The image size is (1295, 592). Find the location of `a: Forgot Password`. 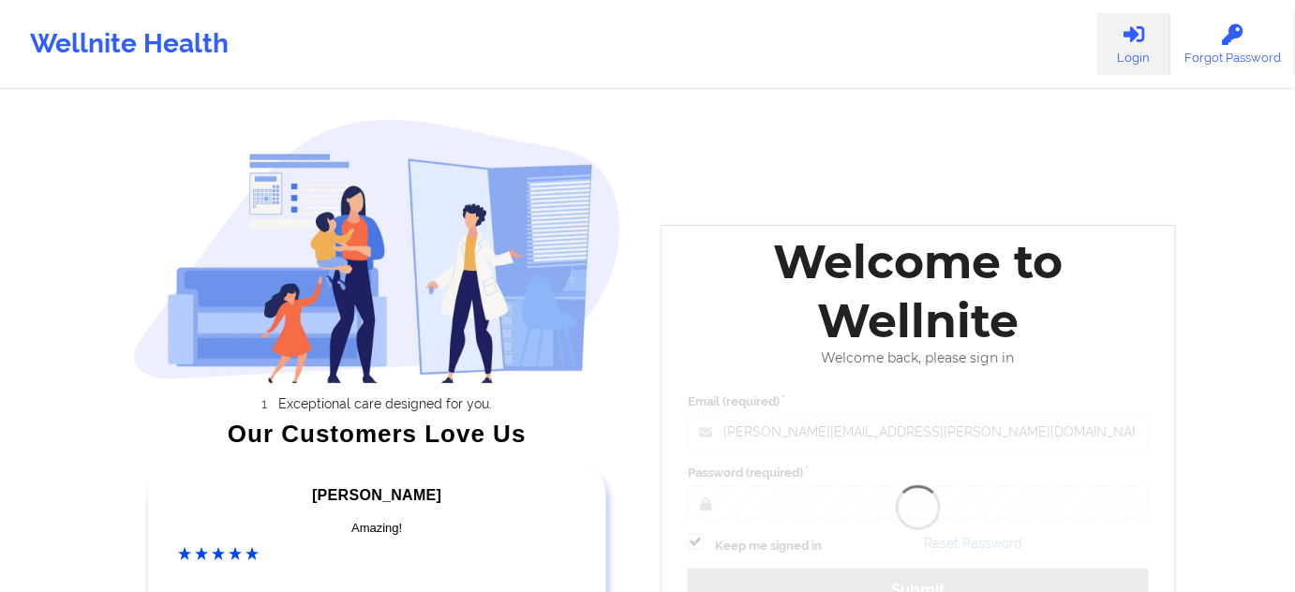

a: Forgot Password is located at coordinates (1232, 44).